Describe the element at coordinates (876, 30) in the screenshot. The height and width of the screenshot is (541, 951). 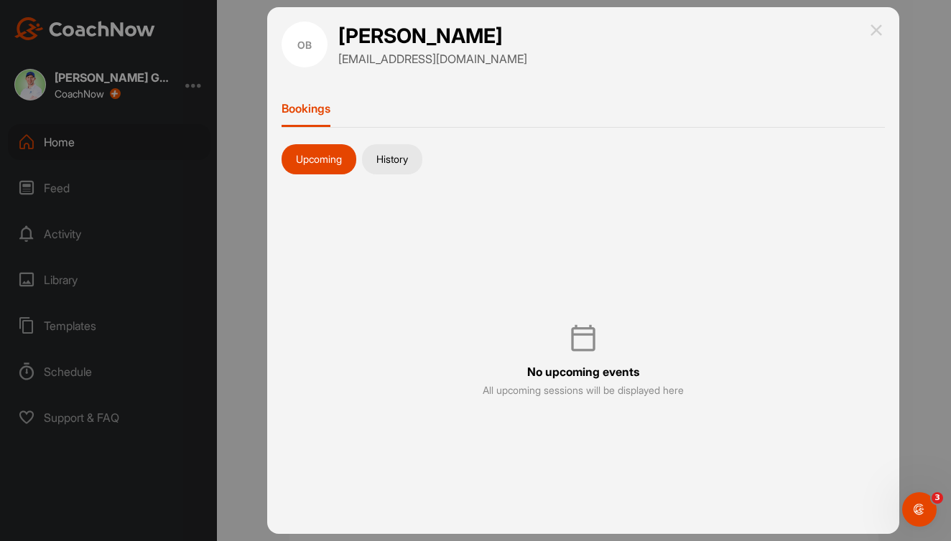
I see `img: close` at that location.